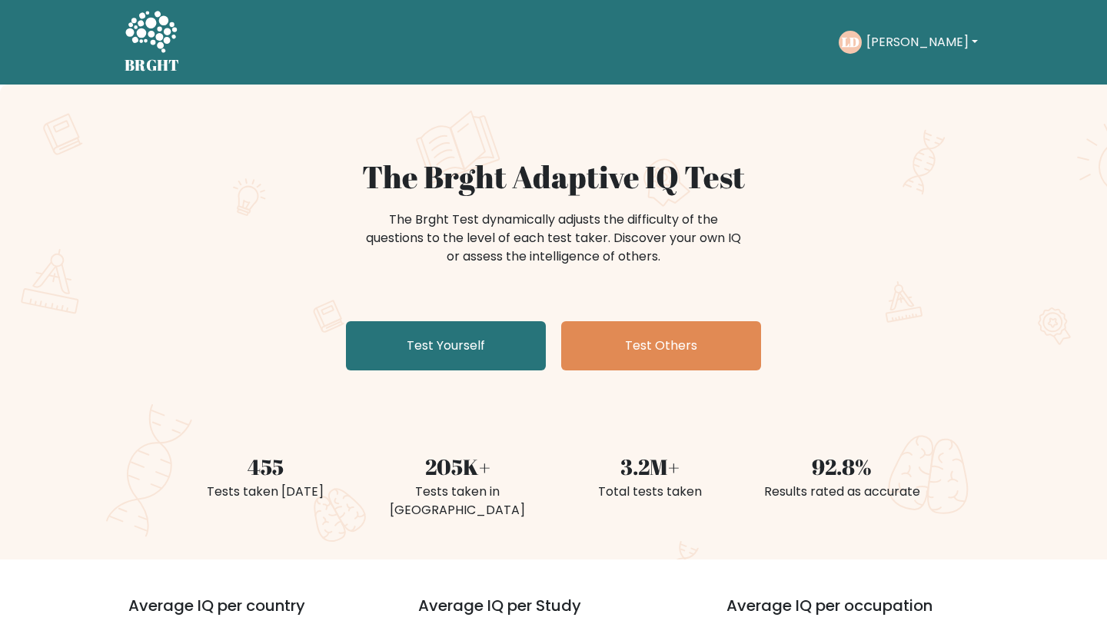 The image size is (1107, 624). Describe the element at coordinates (554, 177) in the screenshot. I see `h1: The Brght Adaptive IQ Test` at that location.